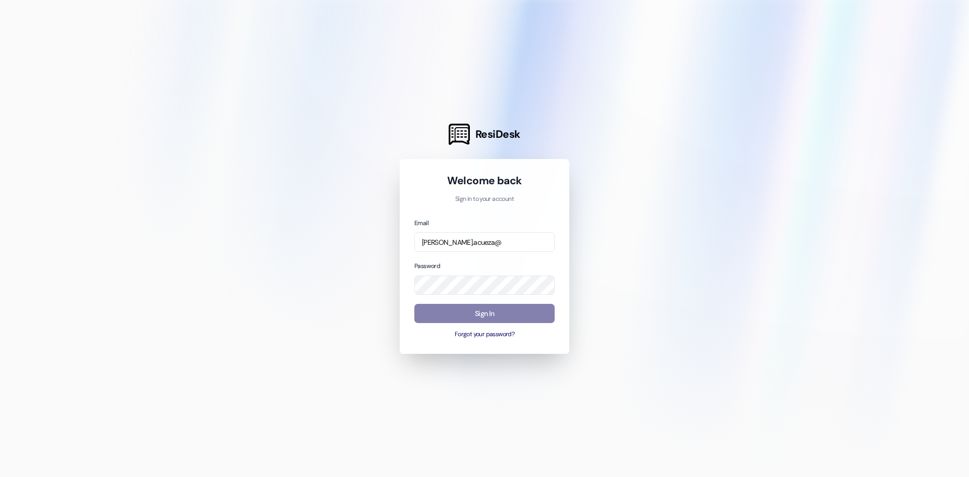 This screenshot has width=969, height=477. What do you see at coordinates (484, 335) in the screenshot?
I see `button: Forgot your password?` at bounding box center [484, 335].